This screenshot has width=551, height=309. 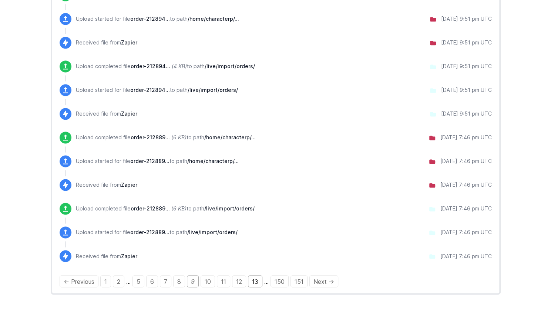 What do you see at coordinates (150, 19) in the screenshot?
I see `span: order-212894-2025-09-12-21.50.25.xml.sent` at bounding box center [150, 19].